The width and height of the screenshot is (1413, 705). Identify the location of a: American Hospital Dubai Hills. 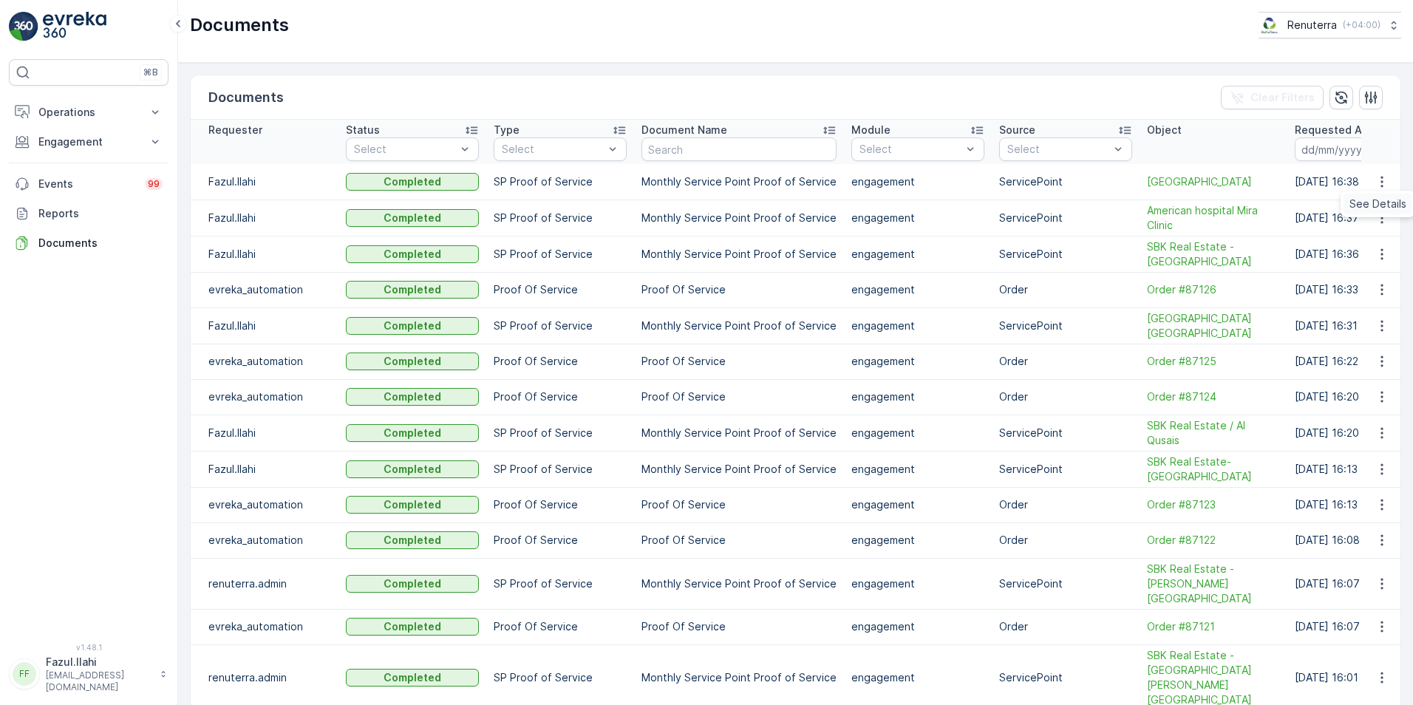
(1213, 326).